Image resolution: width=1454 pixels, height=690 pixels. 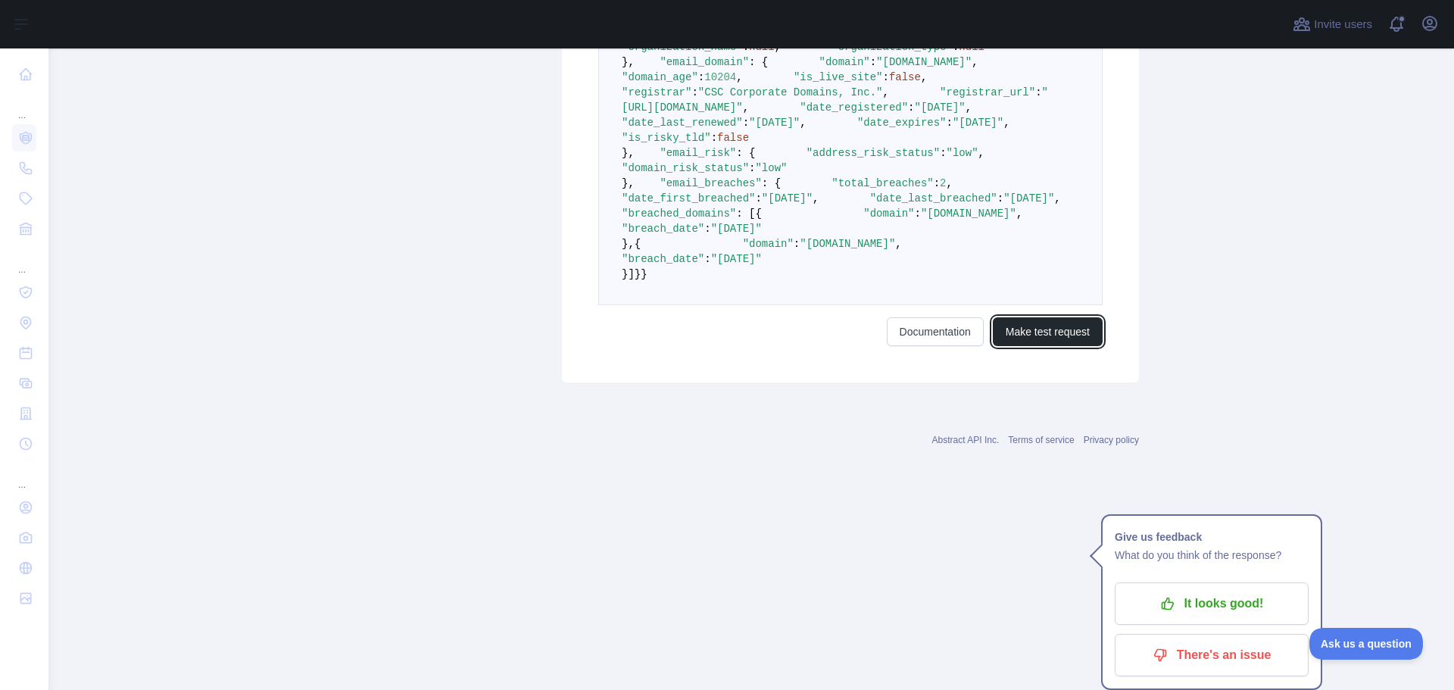 I want to click on a: Abstract API Inc., so click(x=965, y=440).